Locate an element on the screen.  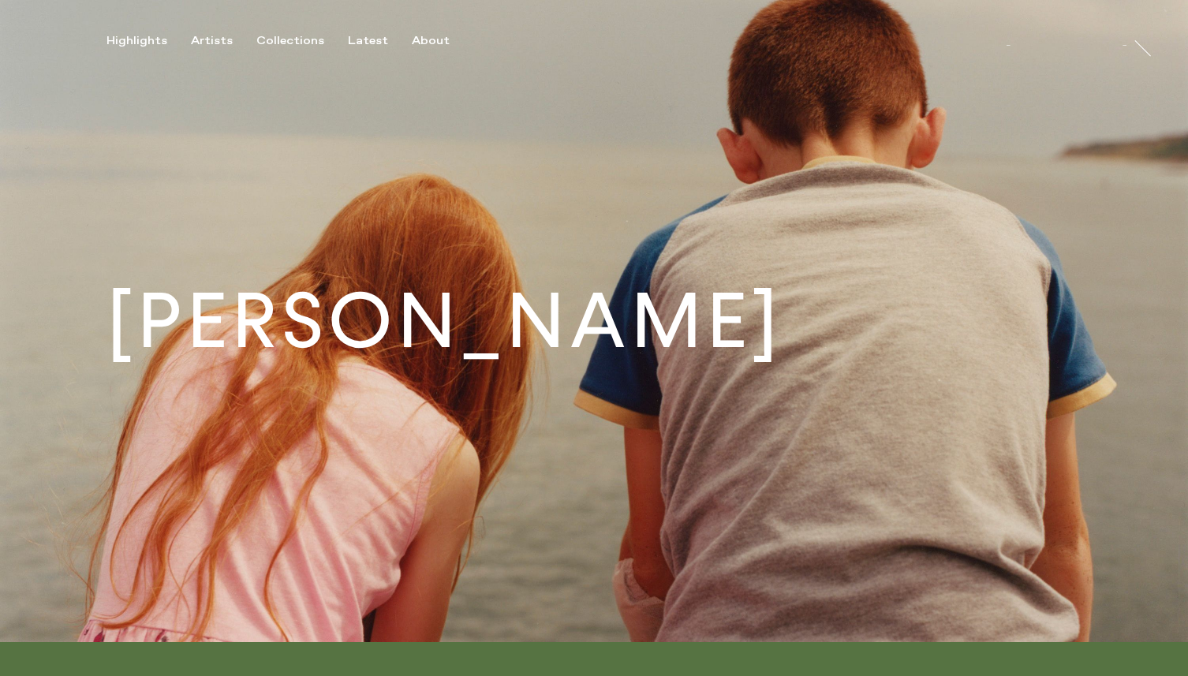
div: Collections is located at coordinates (290, 41).